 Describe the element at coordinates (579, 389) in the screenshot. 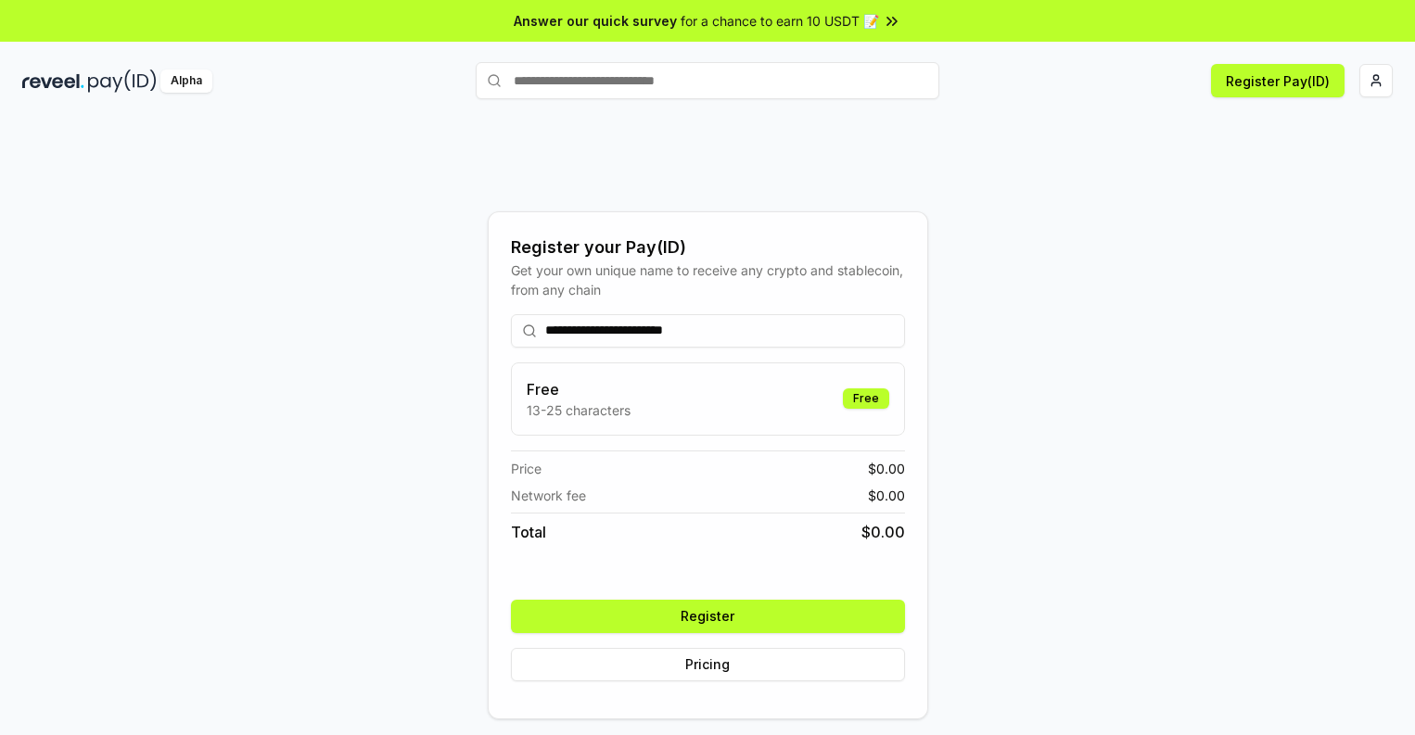

I see `h3: Free` at that location.